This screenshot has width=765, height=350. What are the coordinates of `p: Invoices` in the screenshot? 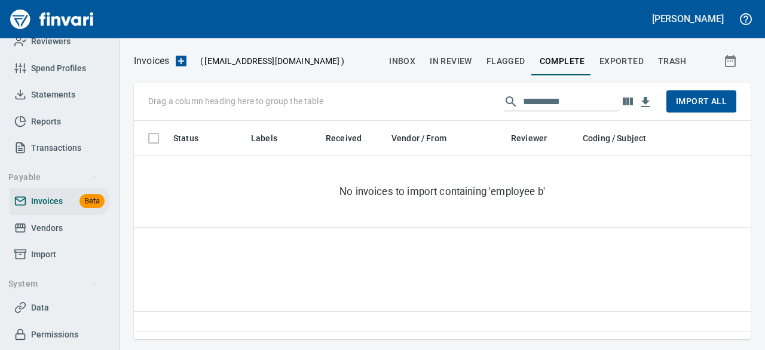 It's located at (151, 61).